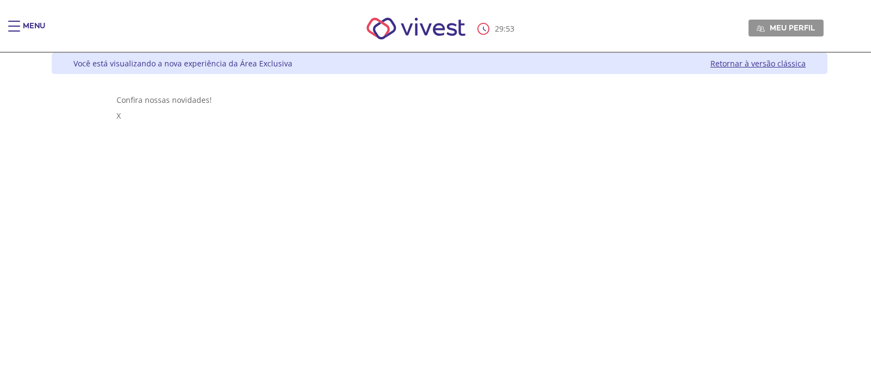 This screenshot has height=375, width=871. I want to click on div: Você está visualizando a nova experiência da Área Exclusiva, so click(183, 63).